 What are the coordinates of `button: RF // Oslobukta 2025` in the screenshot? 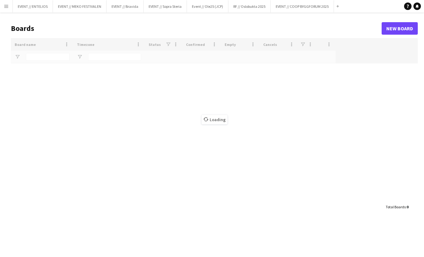 It's located at (250, 6).